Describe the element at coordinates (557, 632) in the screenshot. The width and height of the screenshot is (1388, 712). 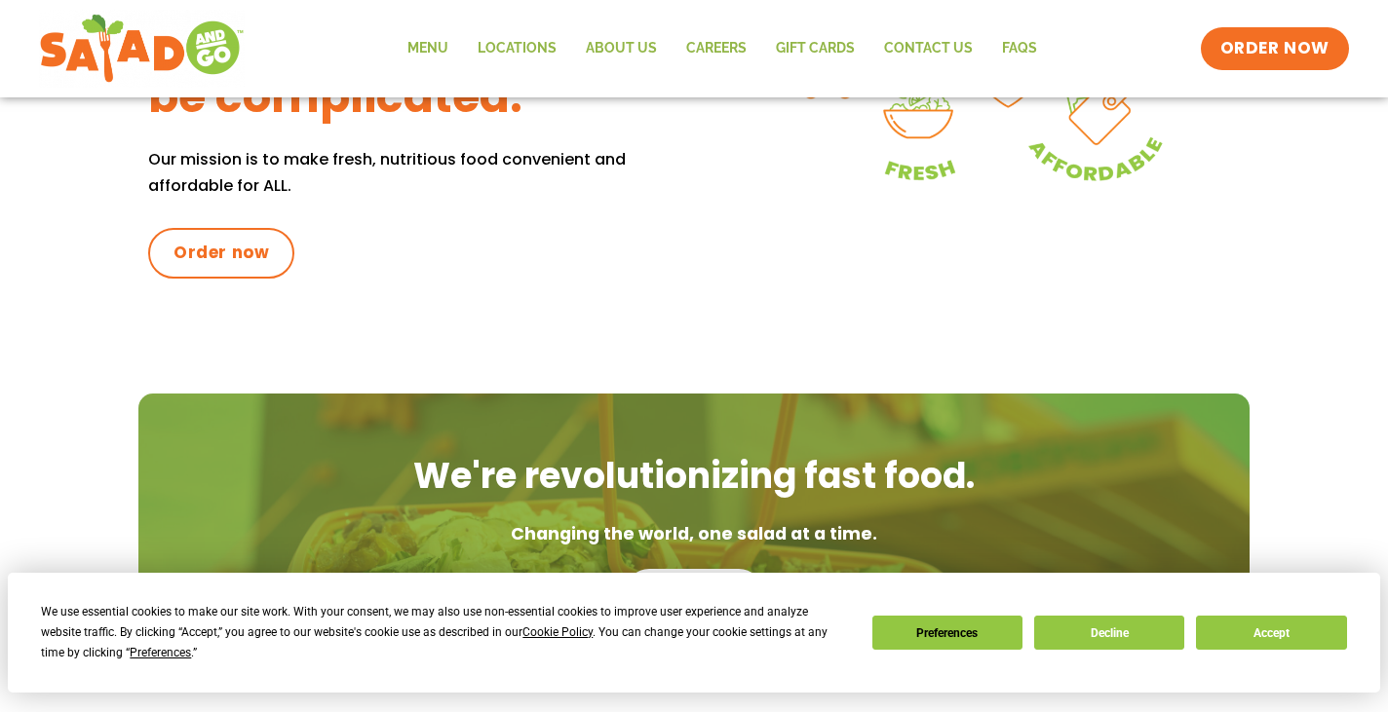
I see `span: Cookie Policy` at that location.